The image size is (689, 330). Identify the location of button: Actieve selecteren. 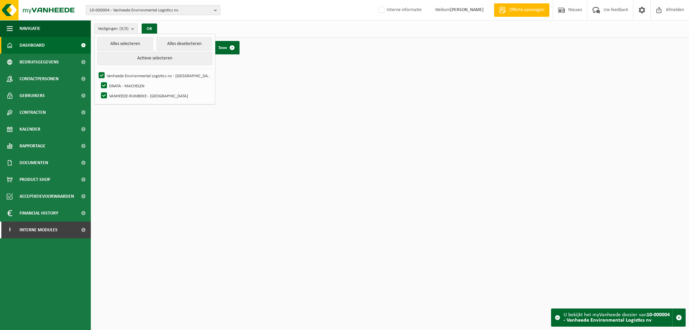
(154, 58).